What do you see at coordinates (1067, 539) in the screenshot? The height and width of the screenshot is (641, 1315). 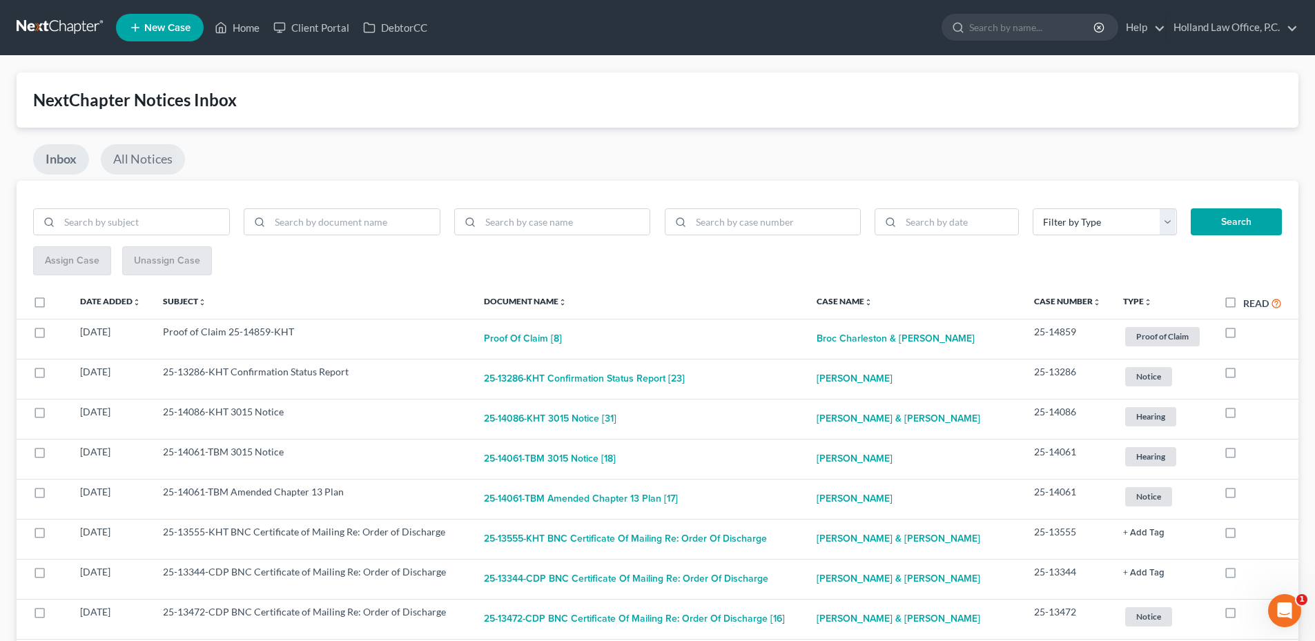 I see `td: 25-13555` at bounding box center [1067, 539].